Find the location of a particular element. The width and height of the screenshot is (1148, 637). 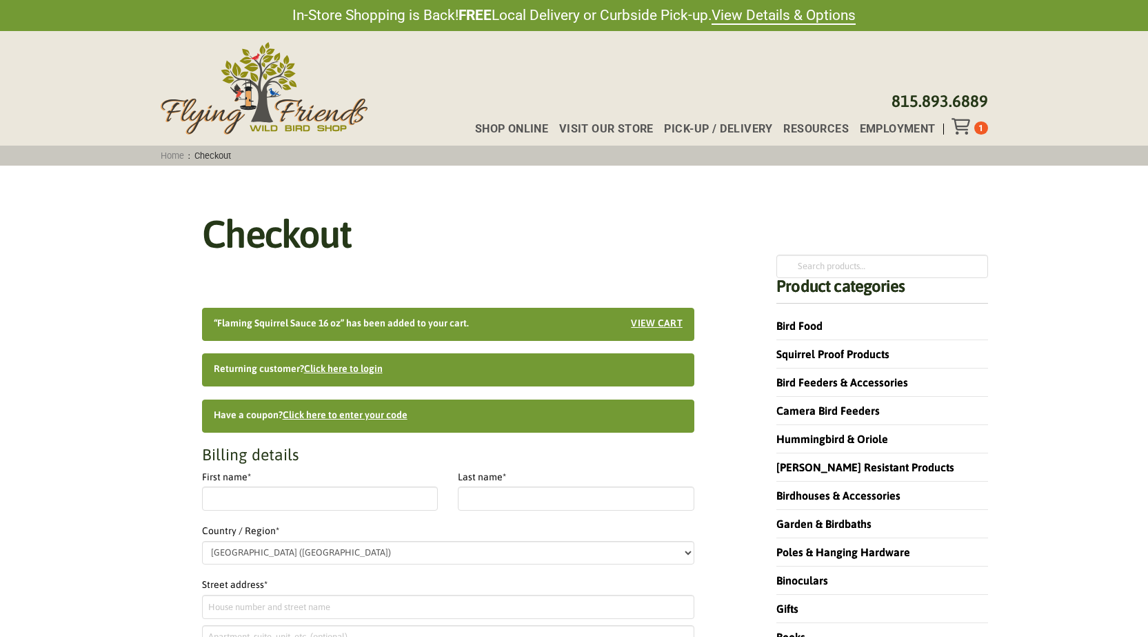

div: Toggle Off Canvas Content is located at coordinates (963, 126).